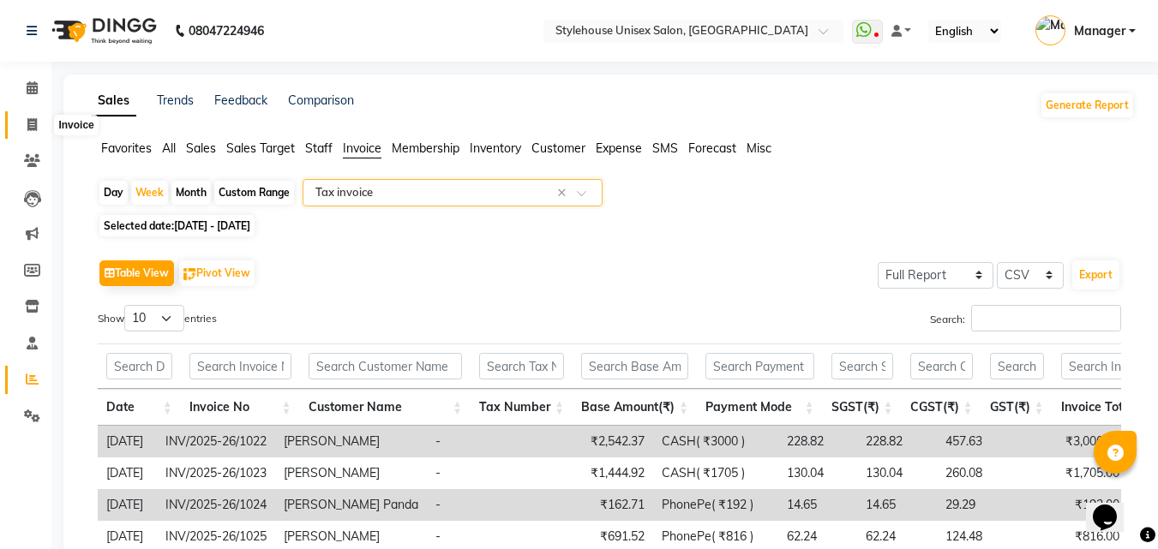 Image resolution: width=1158 pixels, height=549 pixels. Describe the element at coordinates (759, 148) in the screenshot. I see `span: Misc` at that location.